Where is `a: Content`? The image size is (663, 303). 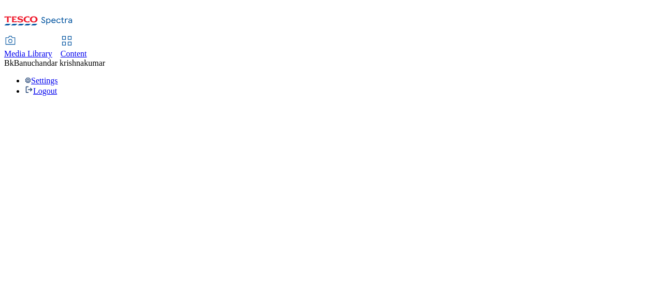
a: Content is located at coordinates (74, 48).